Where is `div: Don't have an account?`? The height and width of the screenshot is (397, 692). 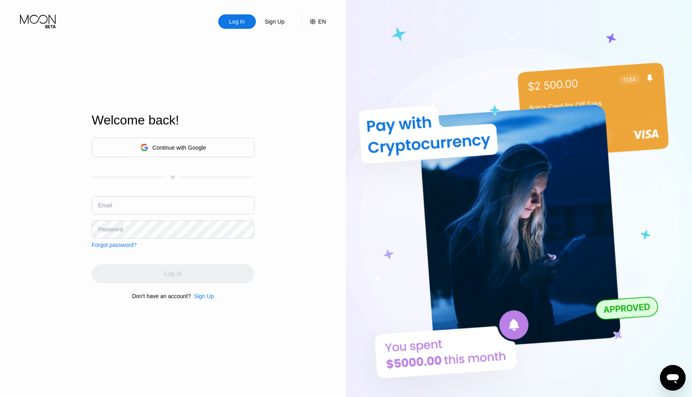 div: Don't have an account? is located at coordinates (161, 296).